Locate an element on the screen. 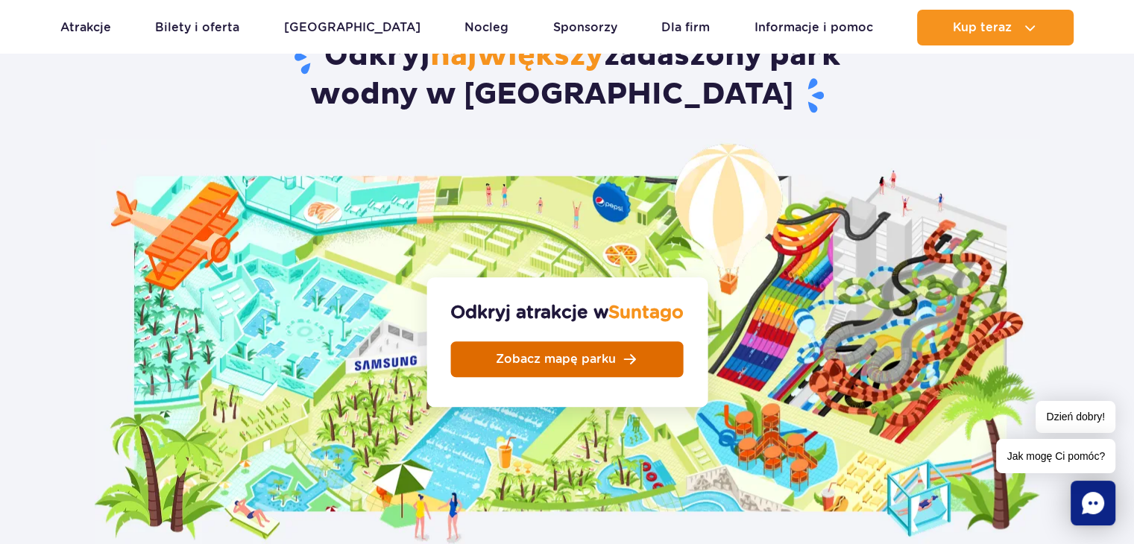 This screenshot has width=1134, height=544. div: Chat is located at coordinates (1093, 503).